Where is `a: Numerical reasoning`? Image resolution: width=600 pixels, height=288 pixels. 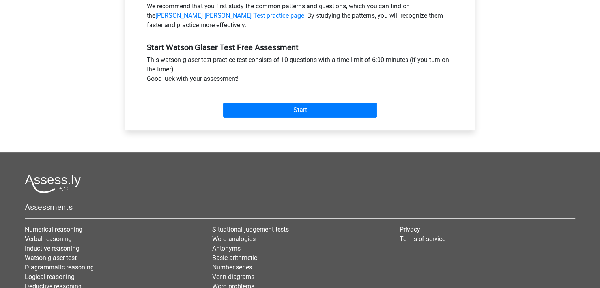
a: Numerical reasoning is located at coordinates (54, 229).